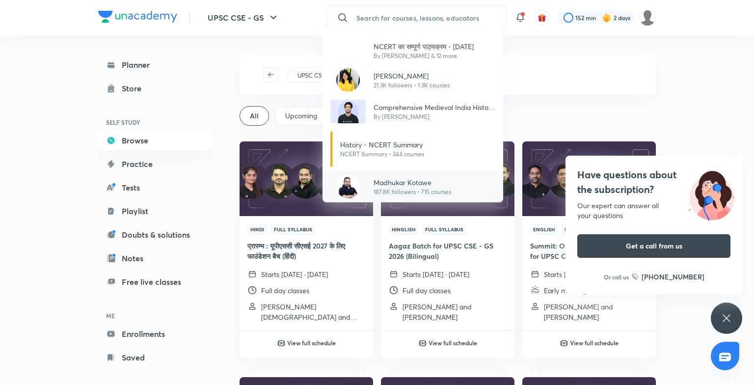 The image size is (754, 385). What do you see at coordinates (413, 186) in the screenshot?
I see `a: AvatarMadhukar Kotawe187.8K followers • 715 courses` at bounding box center [413, 186].